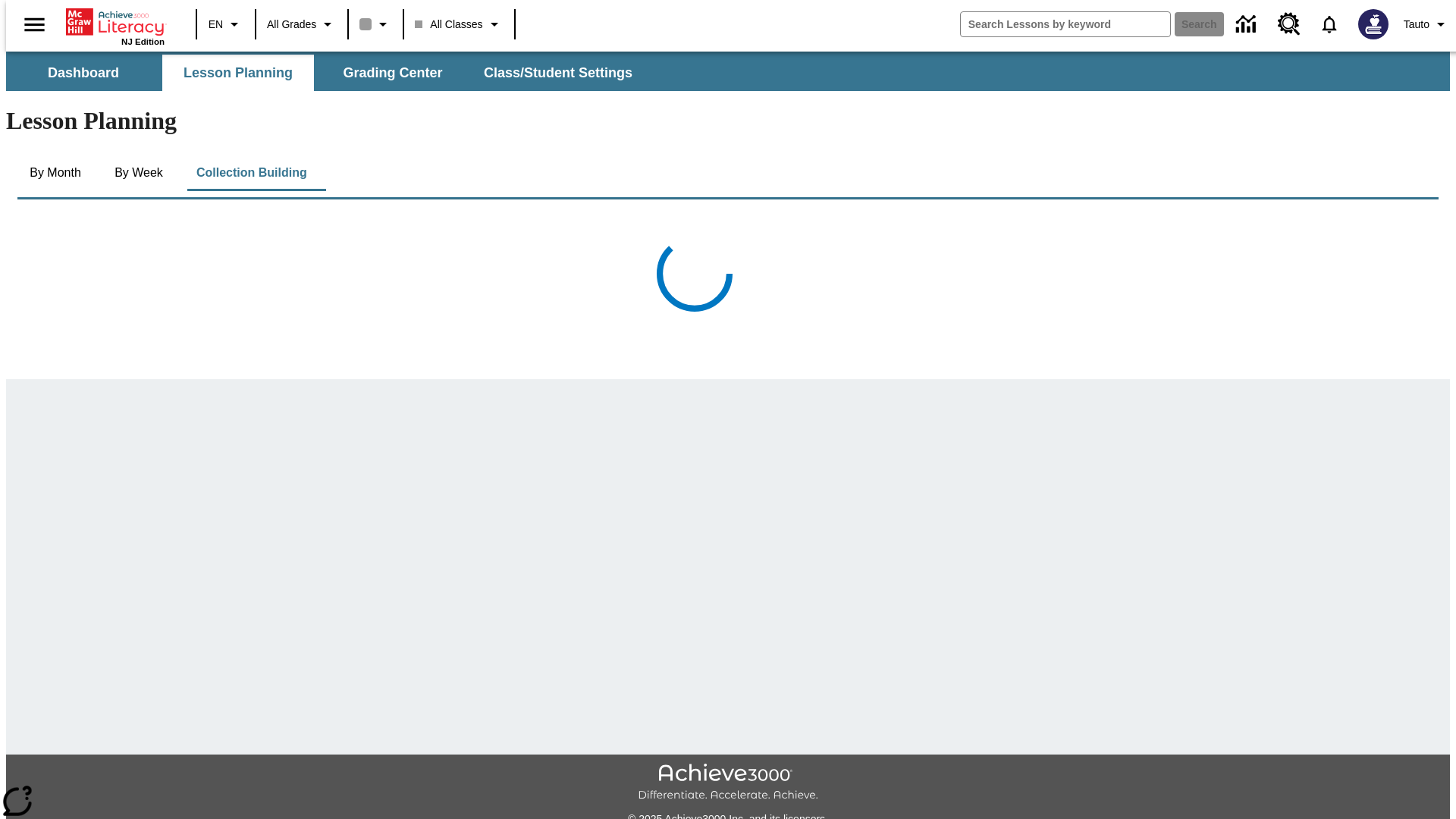  I want to click on button: Open side menu, so click(34, 25).